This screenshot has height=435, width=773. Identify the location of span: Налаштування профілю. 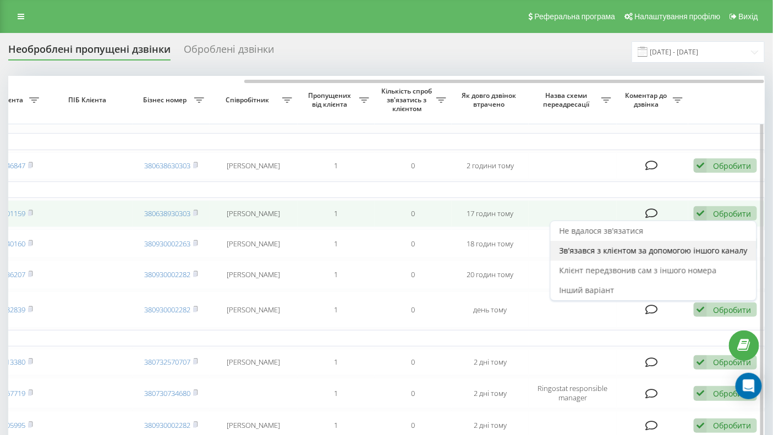
(677, 16).